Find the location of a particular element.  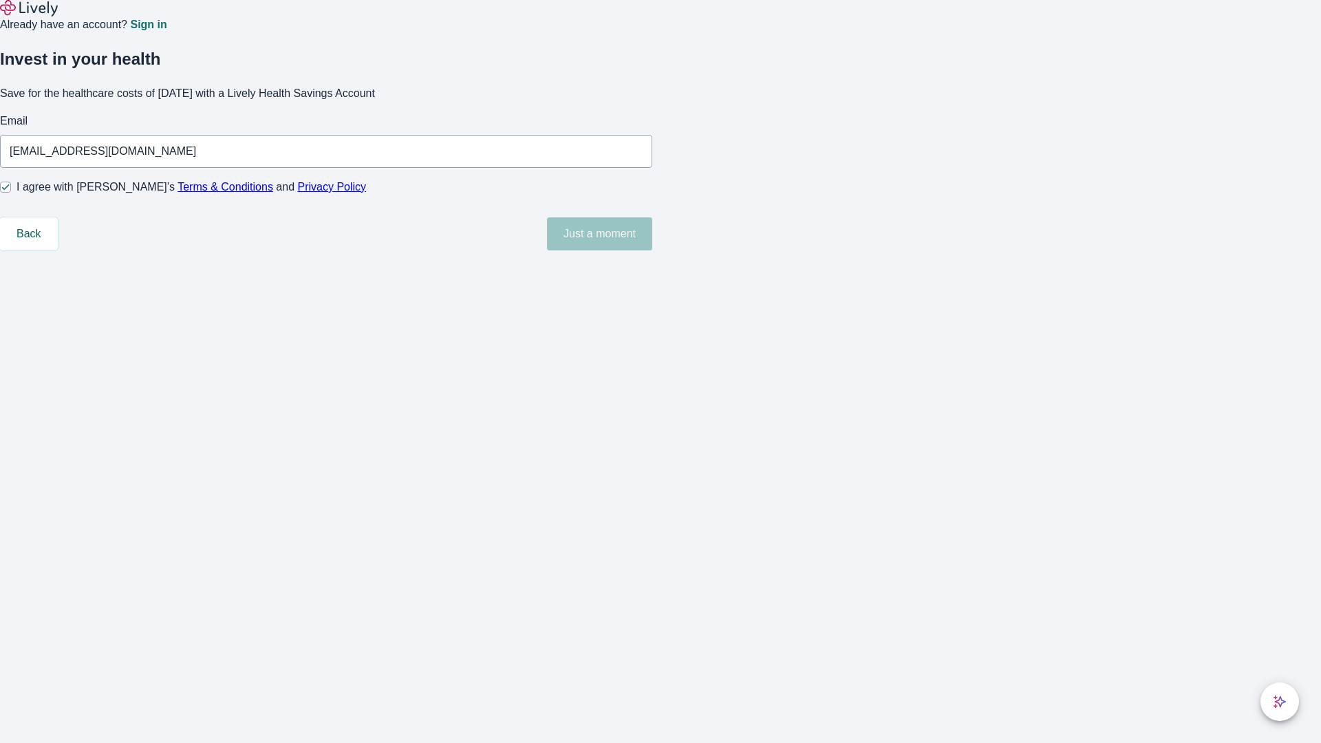

svg: Lively AI Assistant is located at coordinates (1279, 702).